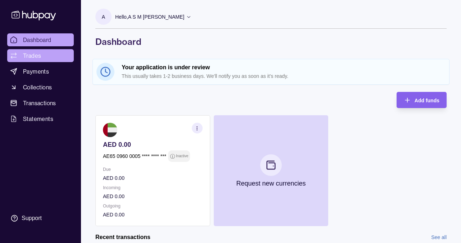  Describe the element at coordinates (271, 42) in the screenshot. I see `h1: Dashboard` at that location.